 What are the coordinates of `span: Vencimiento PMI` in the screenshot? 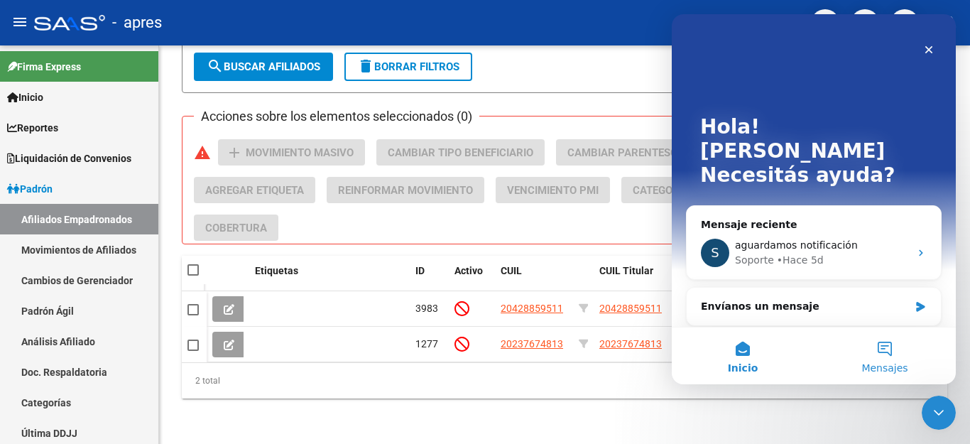 It's located at (552, 190).